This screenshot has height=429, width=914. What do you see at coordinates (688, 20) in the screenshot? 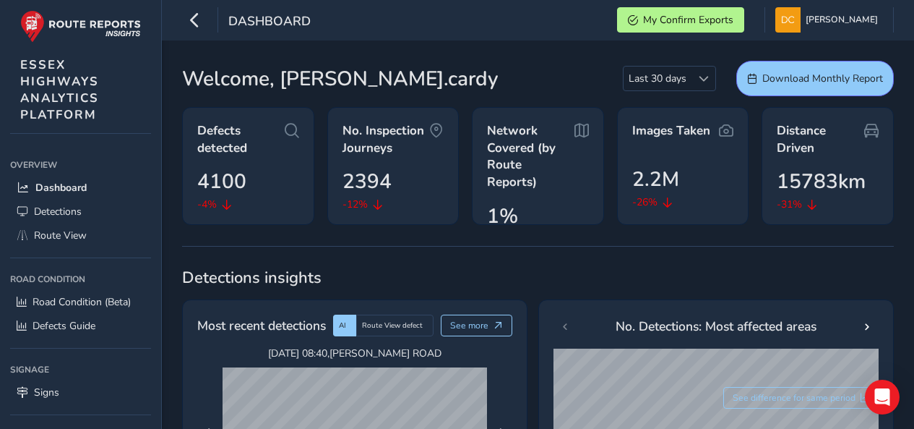
I see `span: My Confirm Exports` at bounding box center [688, 20].